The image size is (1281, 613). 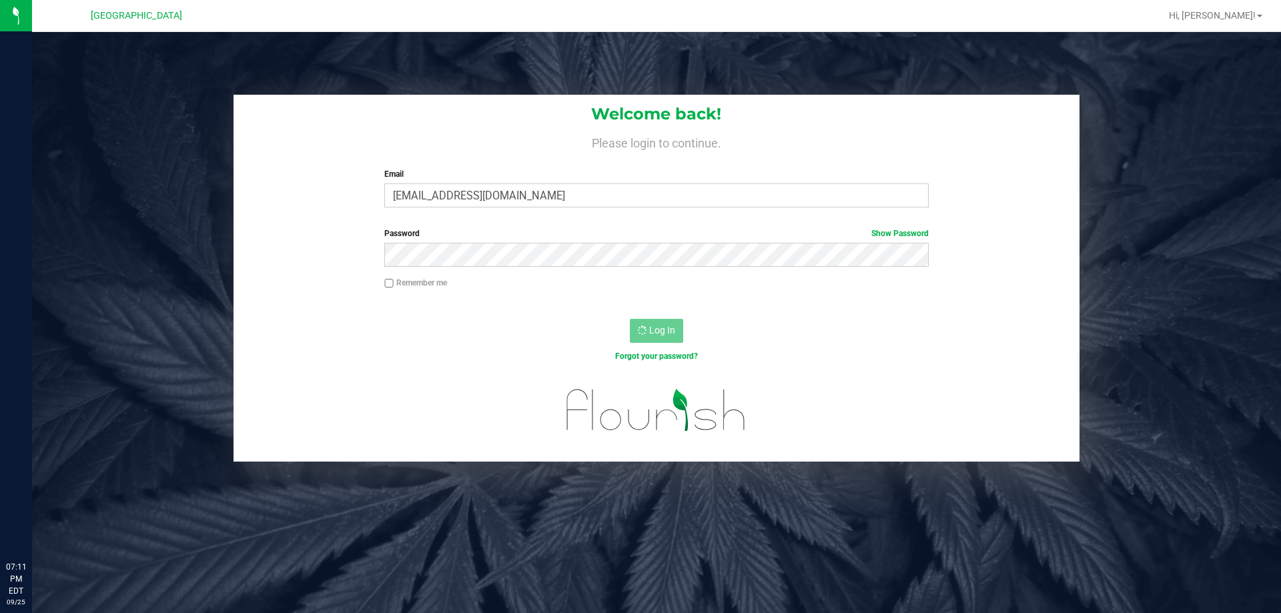 What do you see at coordinates (656, 141) in the screenshot?
I see `h4: Please login to continue.` at bounding box center [656, 141].